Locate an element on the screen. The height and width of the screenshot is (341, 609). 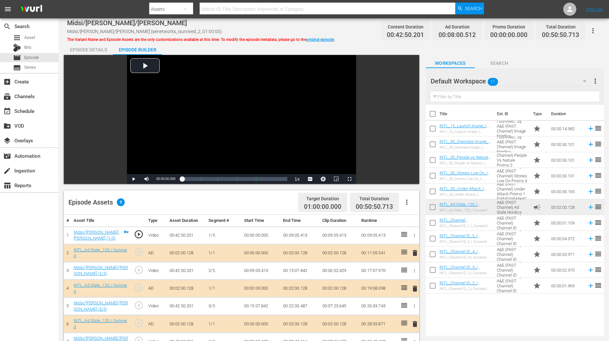
td: 3/5 is located at coordinates (223, 306).